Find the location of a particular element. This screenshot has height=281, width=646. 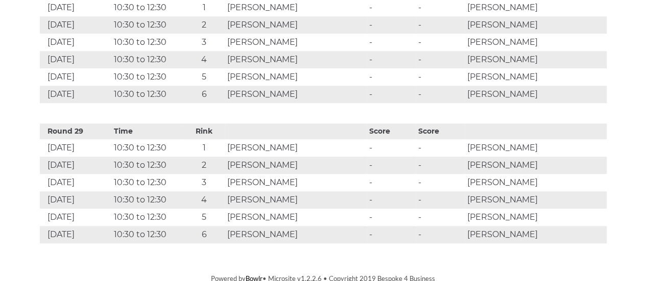

th: Round 29 is located at coordinates (76, 131).